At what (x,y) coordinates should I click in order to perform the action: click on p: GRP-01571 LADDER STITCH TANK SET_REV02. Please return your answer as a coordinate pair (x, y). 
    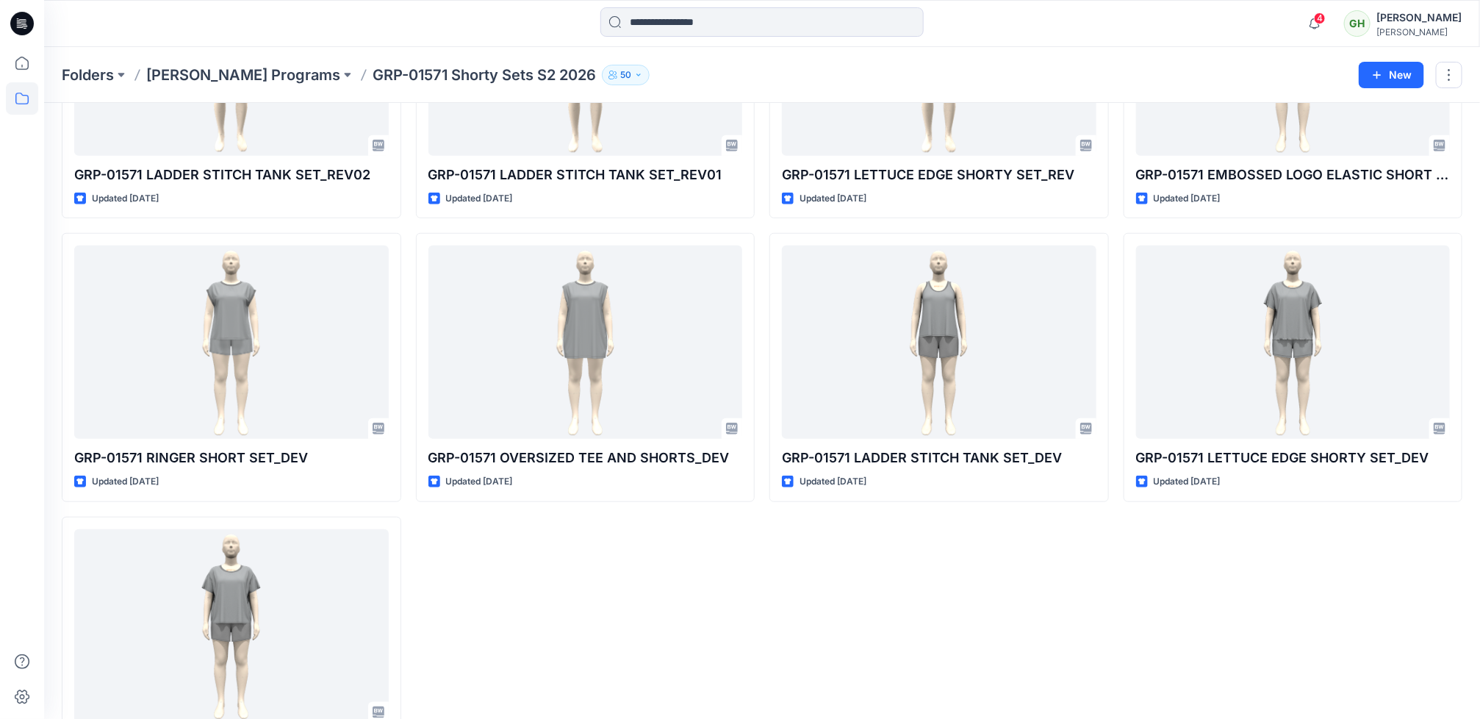
    Looking at the image, I should click on (231, 175).